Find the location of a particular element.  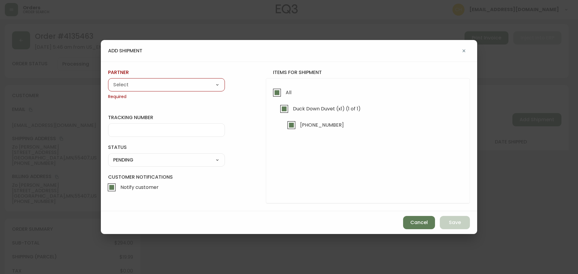

label: Customer Notifications is located at coordinates (167, 184).